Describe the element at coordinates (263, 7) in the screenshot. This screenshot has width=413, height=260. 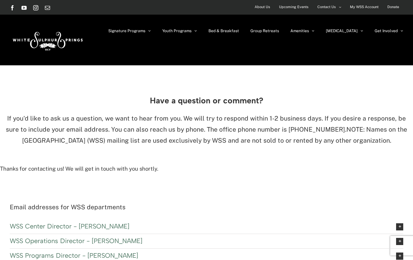
I see `span: About Us` at that location.